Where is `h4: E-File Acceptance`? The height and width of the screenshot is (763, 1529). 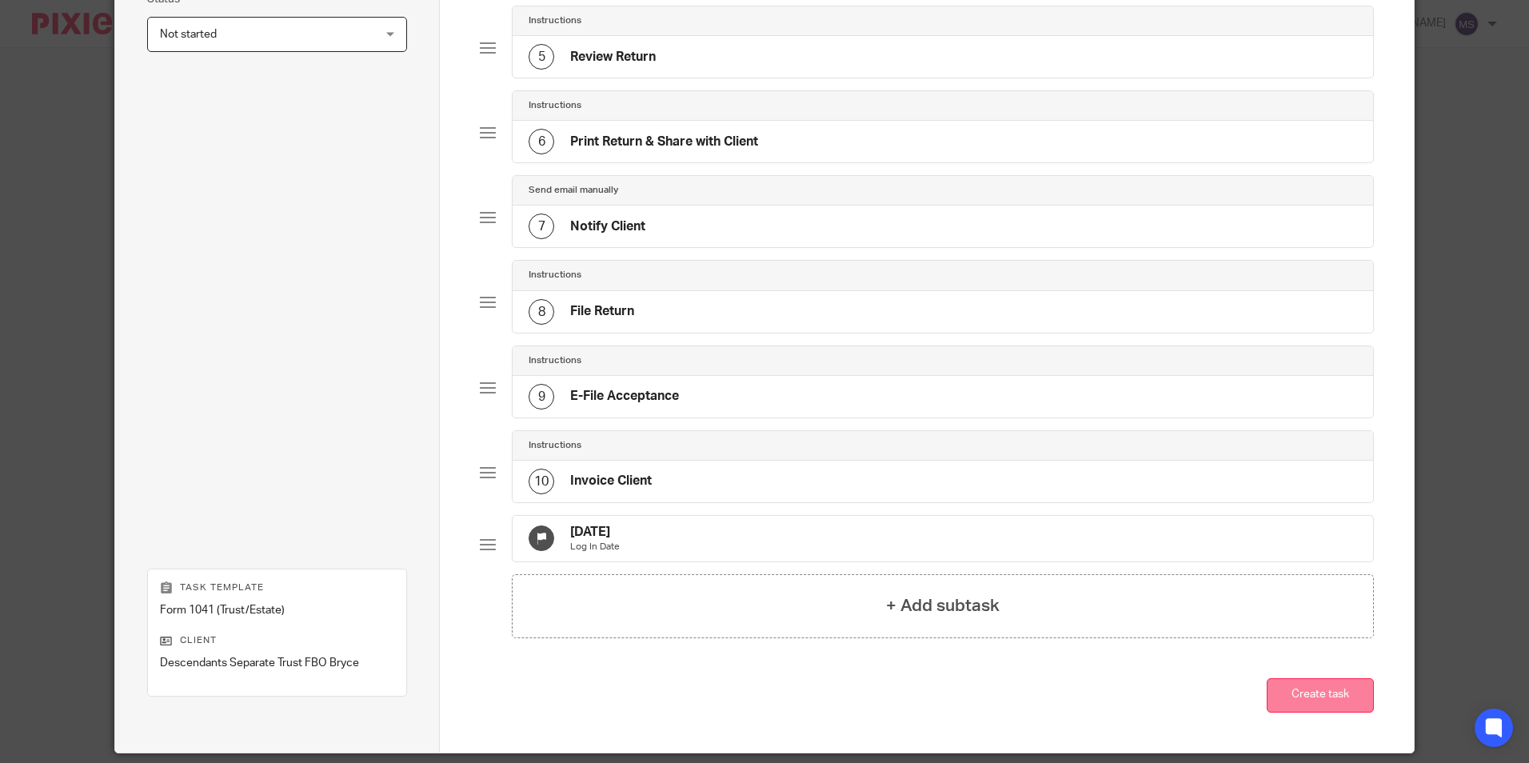
h4: E-File Acceptance is located at coordinates (624, 396).